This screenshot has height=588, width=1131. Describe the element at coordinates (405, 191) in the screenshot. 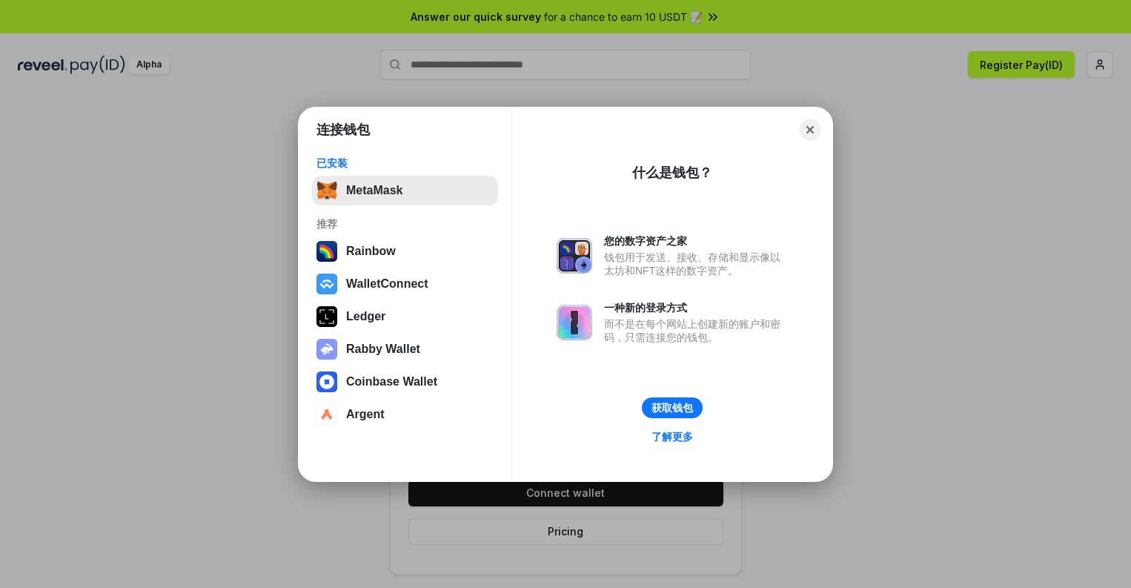

I see `button: MetaMask` at that location.